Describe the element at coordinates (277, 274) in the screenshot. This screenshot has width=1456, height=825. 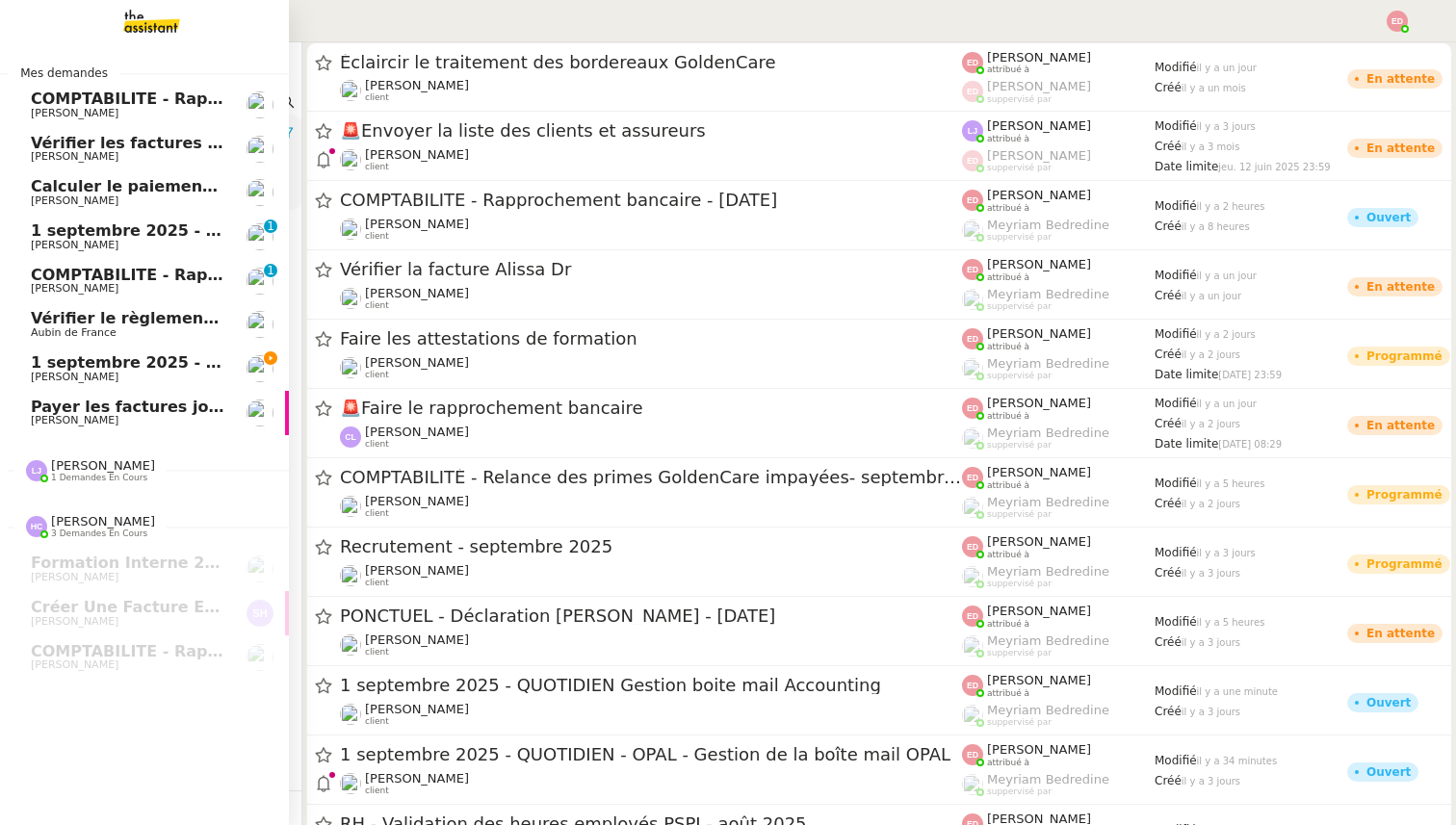
I see `span: COMPTABILITE - Rapprochement bancaire - 18 août 2025` at that location.